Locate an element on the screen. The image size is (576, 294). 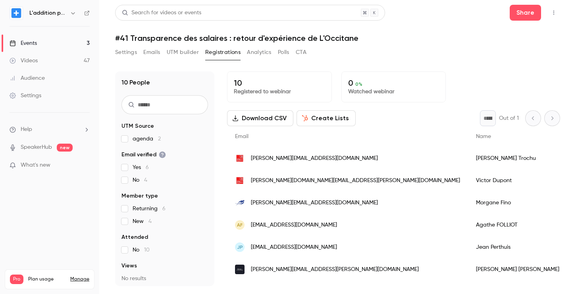
a: SpeakerHub is located at coordinates (36, 147).